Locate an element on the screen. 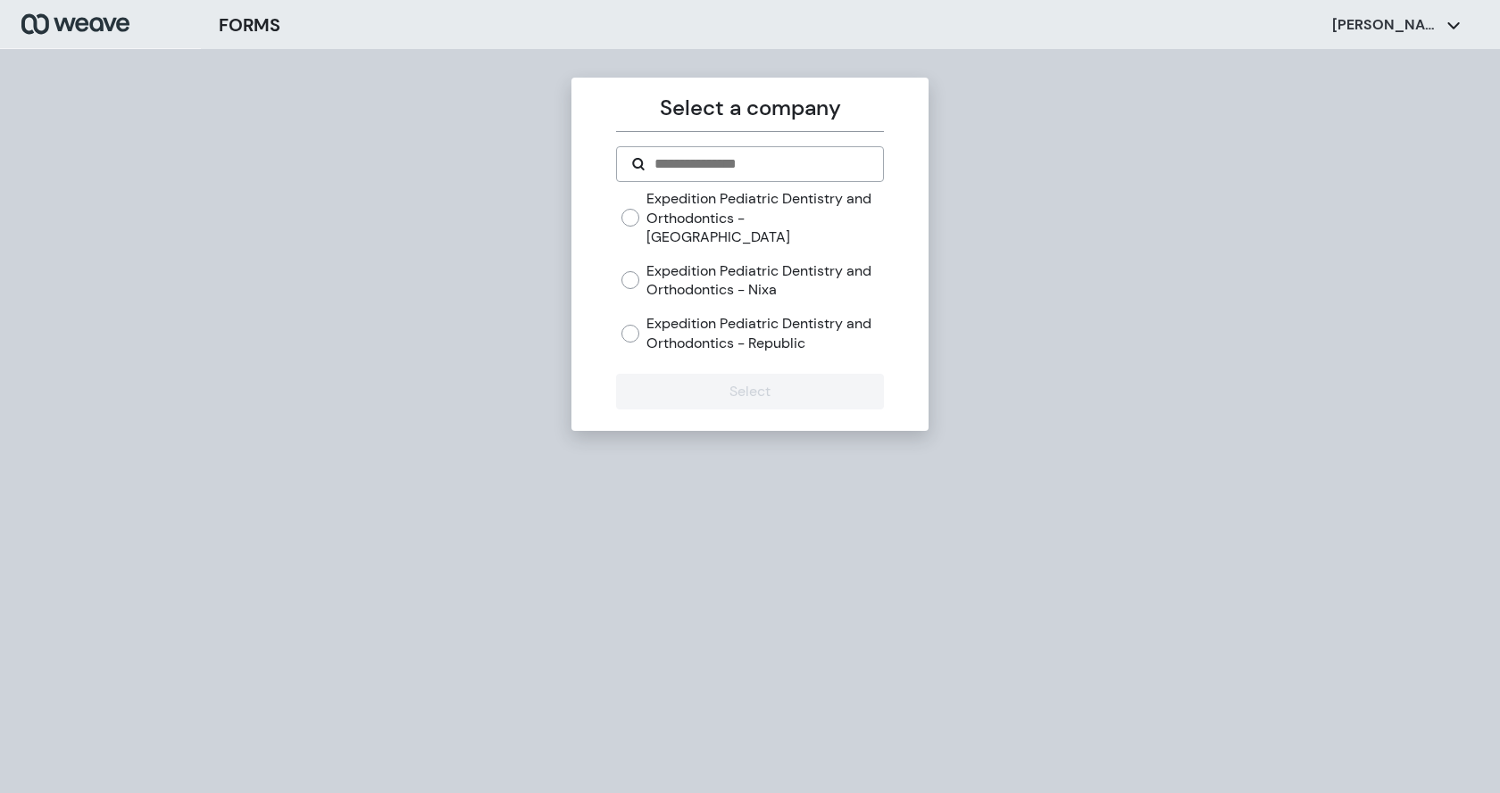 The height and width of the screenshot is (793, 1500). p: Select a company is located at coordinates (749, 108).